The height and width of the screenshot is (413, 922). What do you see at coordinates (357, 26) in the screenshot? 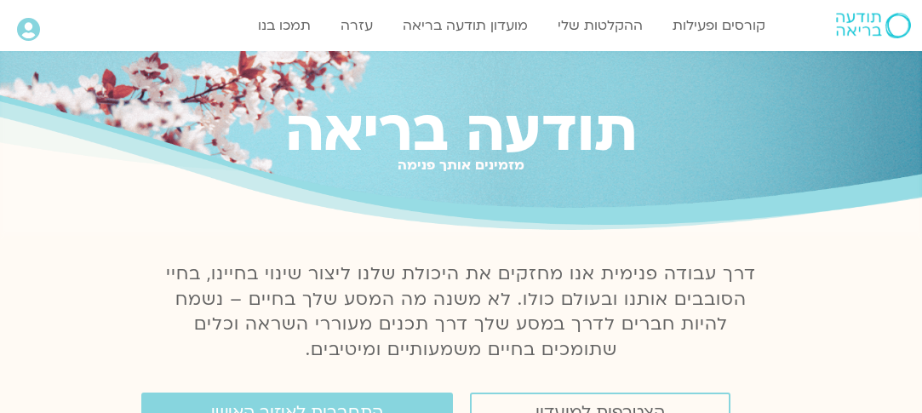
I see `a: עזרה` at bounding box center [357, 26].